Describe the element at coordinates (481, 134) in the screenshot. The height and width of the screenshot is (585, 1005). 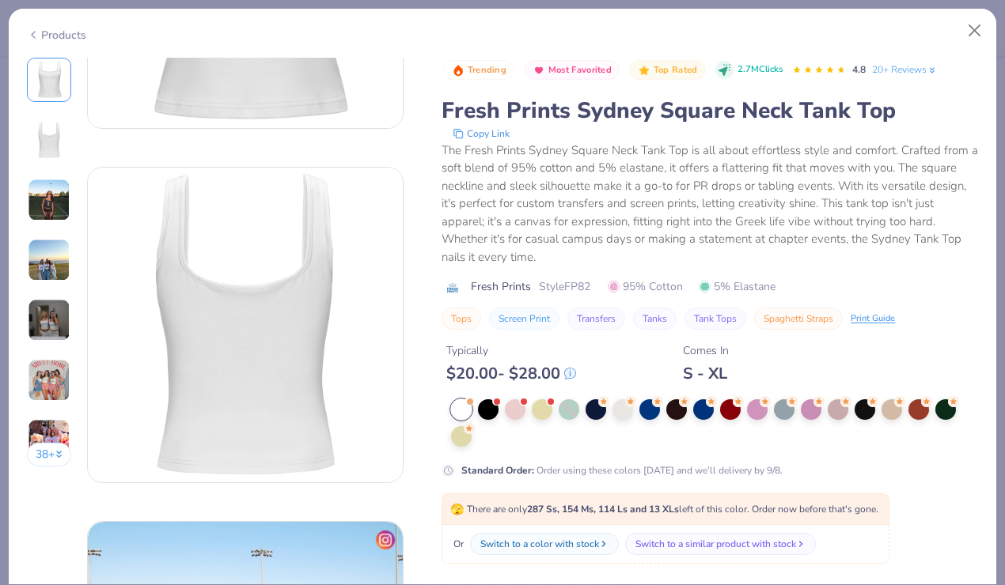
I see `button: copy to clipboard` at that location.